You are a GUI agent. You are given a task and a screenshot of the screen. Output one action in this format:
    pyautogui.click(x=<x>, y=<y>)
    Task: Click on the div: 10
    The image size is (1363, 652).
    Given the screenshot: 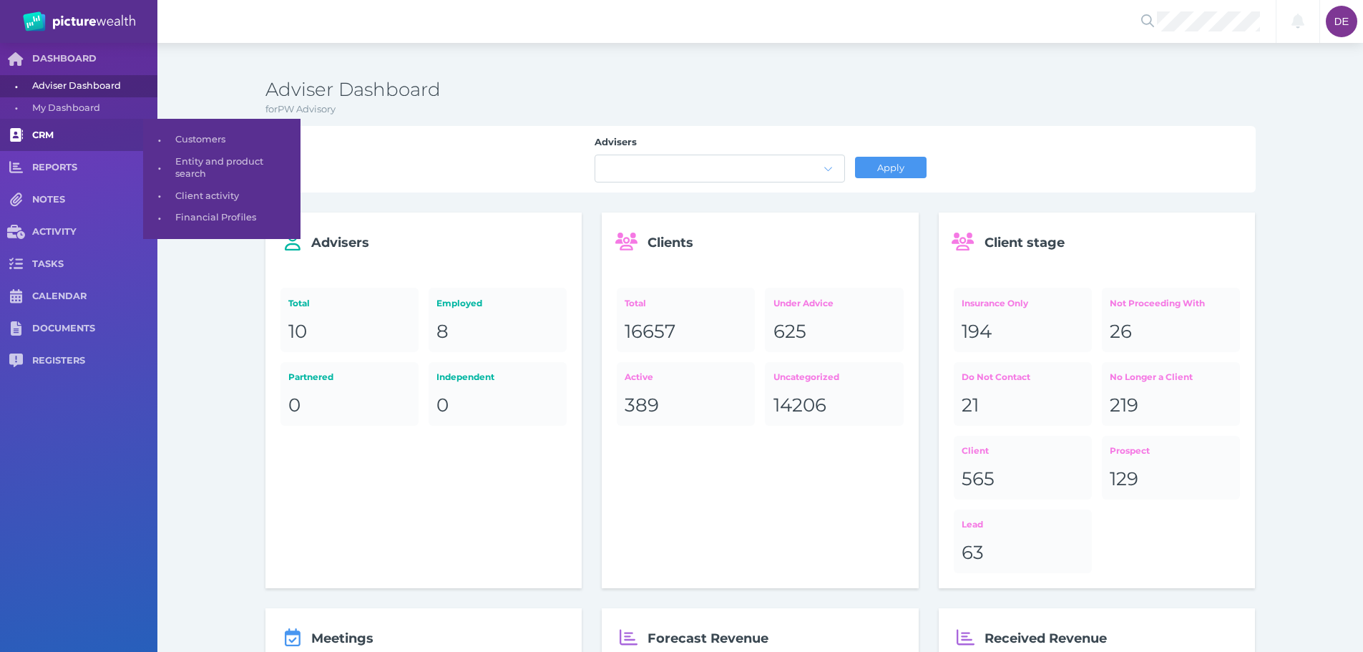 What is the action you would take?
    pyautogui.click(x=349, y=332)
    